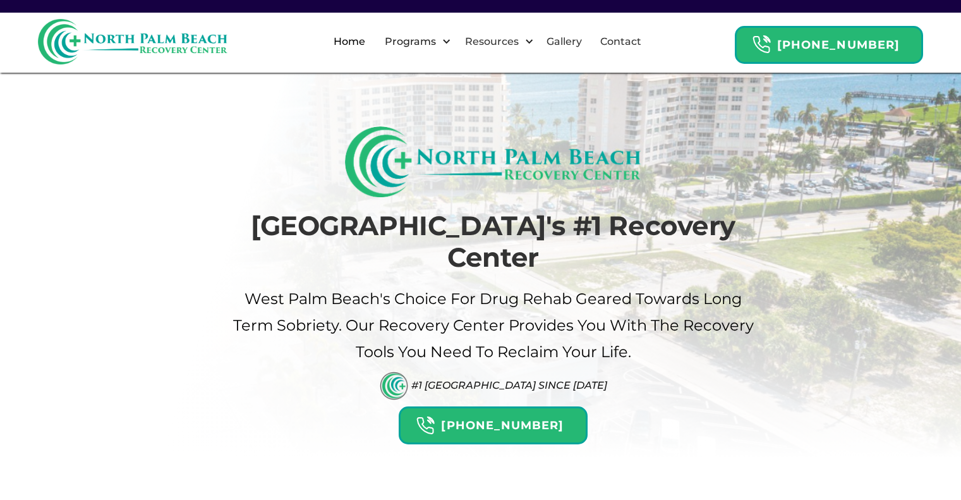 This screenshot has width=961, height=500. Describe the element at coordinates (564, 42) in the screenshot. I see `a: Gallery` at that location.